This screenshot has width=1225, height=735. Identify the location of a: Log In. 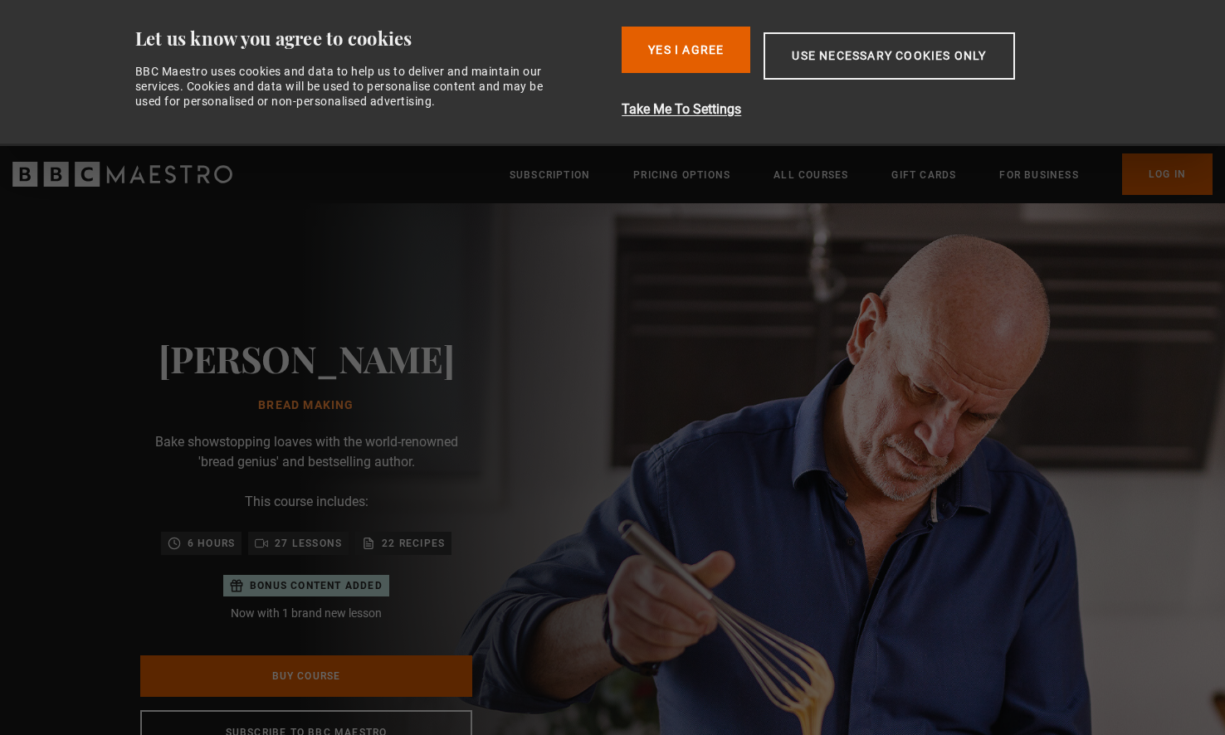
(1167, 174).